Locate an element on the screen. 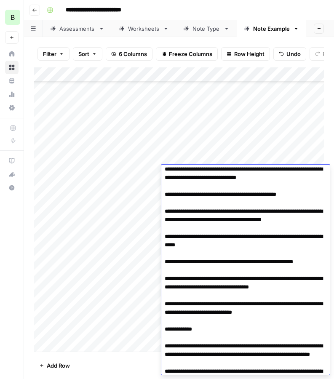 Image resolution: width=334 pixels, height=379 pixels. a: AirOps Academy is located at coordinates (12, 161).